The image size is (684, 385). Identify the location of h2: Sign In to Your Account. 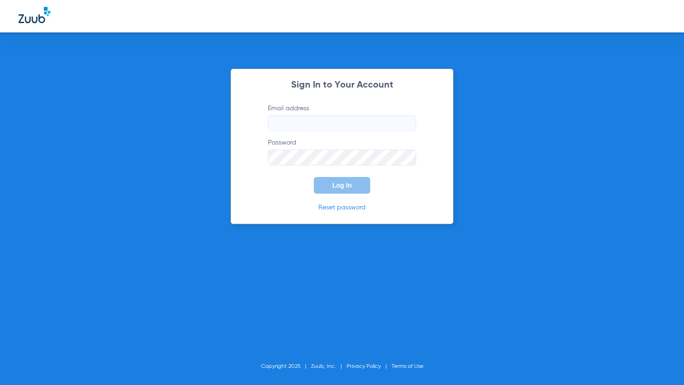
(342, 85).